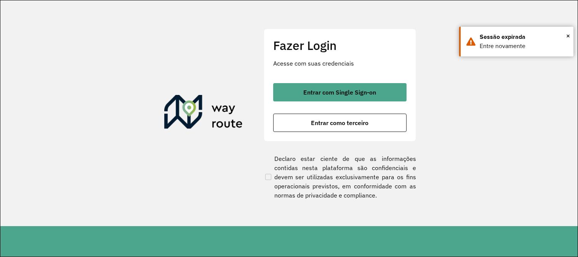  What do you see at coordinates (340, 123) in the screenshot?
I see `span: Entrar como terceiro` at bounding box center [340, 123].